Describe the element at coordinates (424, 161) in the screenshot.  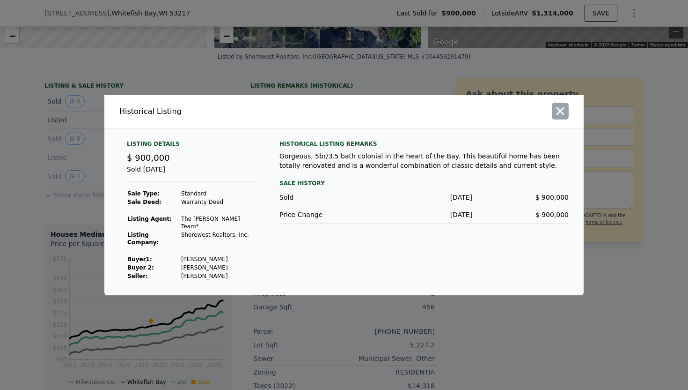
I see `div: Gorgeous, 5br/3.5 bath colonial in the heart of the Bay. This beautiful home has been totally ren...` at that location.